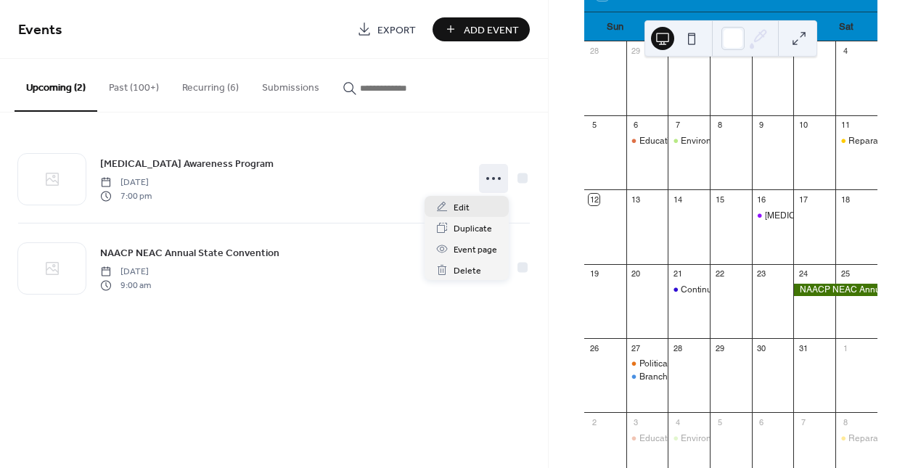 This screenshot has height=468, width=913. What do you see at coordinates (677, 199) in the screenshot?
I see `div: 14` at bounding box center [677, 199].